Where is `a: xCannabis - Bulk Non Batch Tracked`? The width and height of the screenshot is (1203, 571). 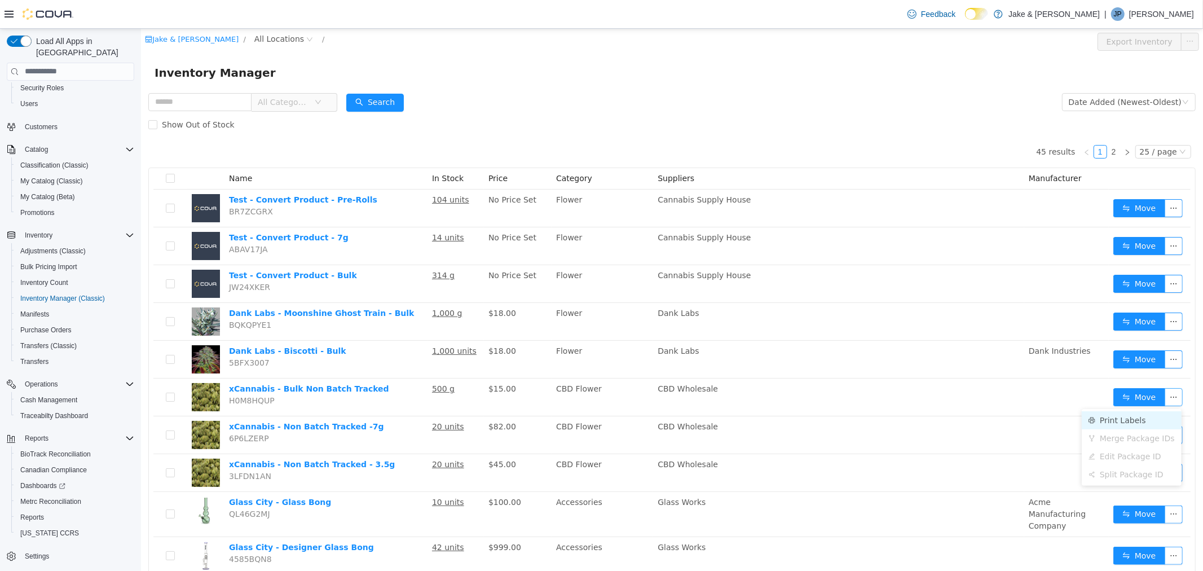
a: xCannabis - Bulk Non Batch Tracked is located at coordinates (168, 360).